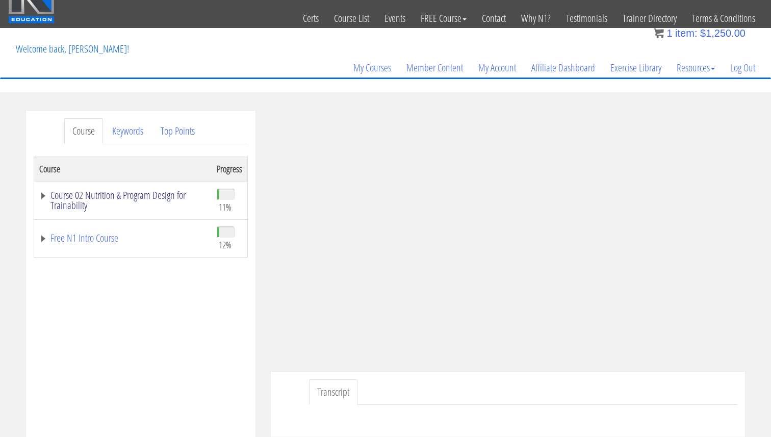  Describe the element at coordinates (686, 33) in the screenshot. I see `span: item:` at that location.